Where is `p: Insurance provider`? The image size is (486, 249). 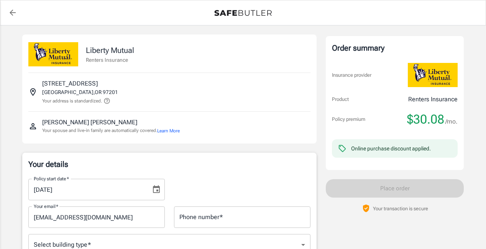
p: Insurance provider is located at coordinates (352, 75).